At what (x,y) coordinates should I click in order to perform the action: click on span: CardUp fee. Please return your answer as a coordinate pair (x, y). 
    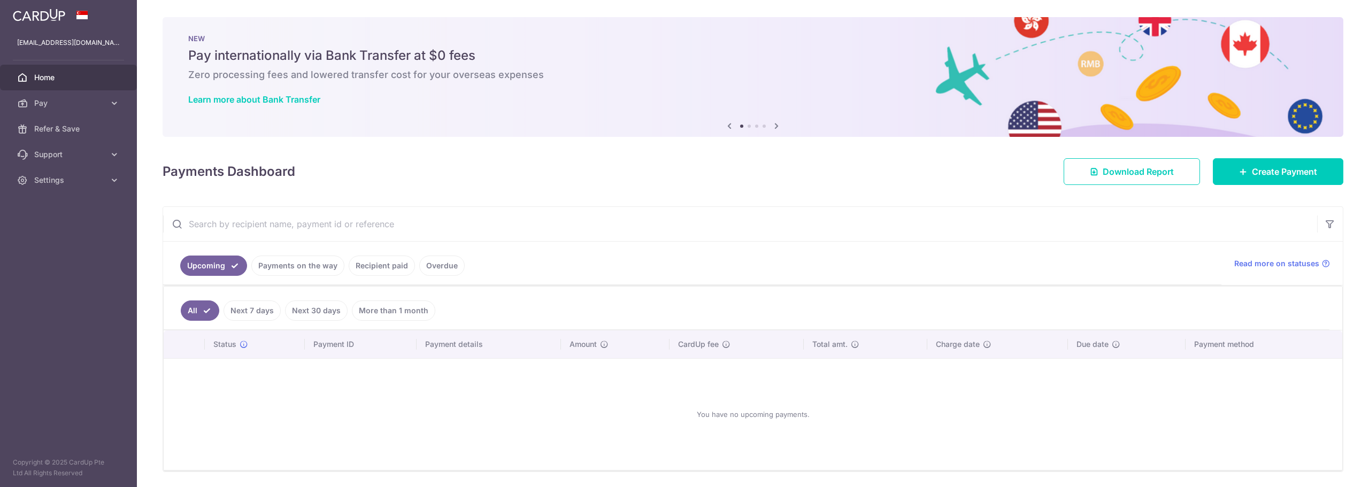
    Looking at the image, I should click on (698, 344).